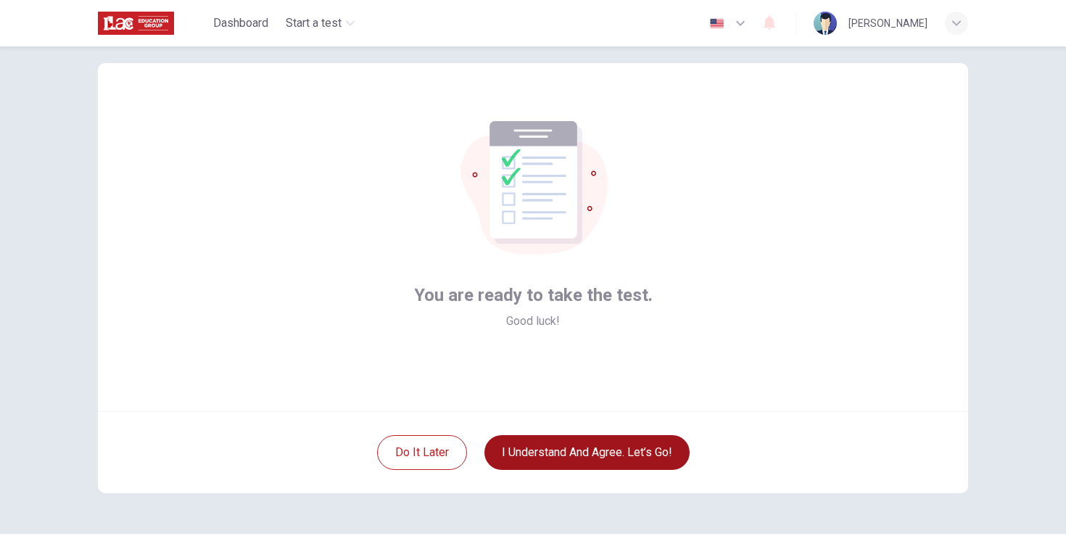  Describe the element at coordinates (241, 23) in the screenshot. I see `a: Dashboard` at that location.